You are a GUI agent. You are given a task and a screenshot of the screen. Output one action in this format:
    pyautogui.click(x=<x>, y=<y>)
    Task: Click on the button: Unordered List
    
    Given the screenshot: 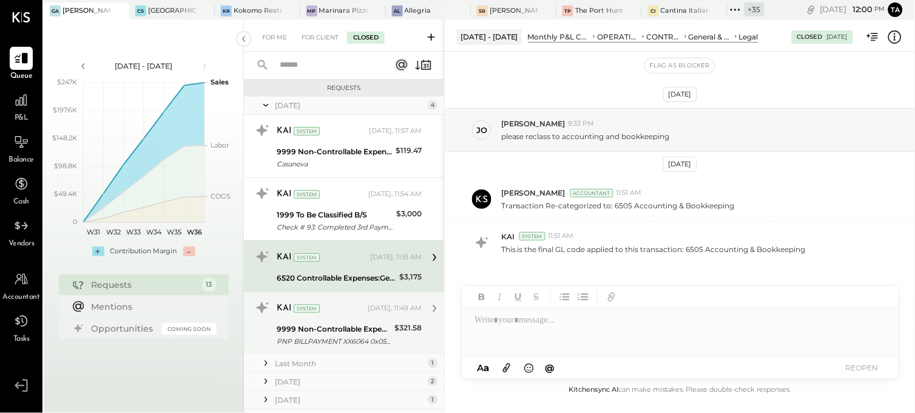 What is the action you would take?
    pyautogui.click(x=565, y=297)
    